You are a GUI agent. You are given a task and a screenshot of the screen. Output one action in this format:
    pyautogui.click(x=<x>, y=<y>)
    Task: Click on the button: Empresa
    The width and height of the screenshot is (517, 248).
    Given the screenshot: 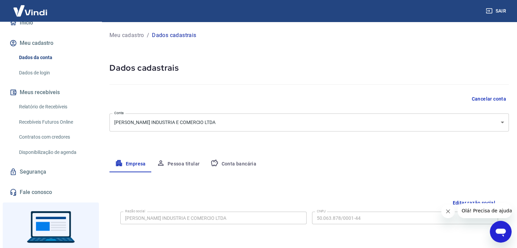 What is the action you would take?
    pyautogui.click(x=130, y=164)
    